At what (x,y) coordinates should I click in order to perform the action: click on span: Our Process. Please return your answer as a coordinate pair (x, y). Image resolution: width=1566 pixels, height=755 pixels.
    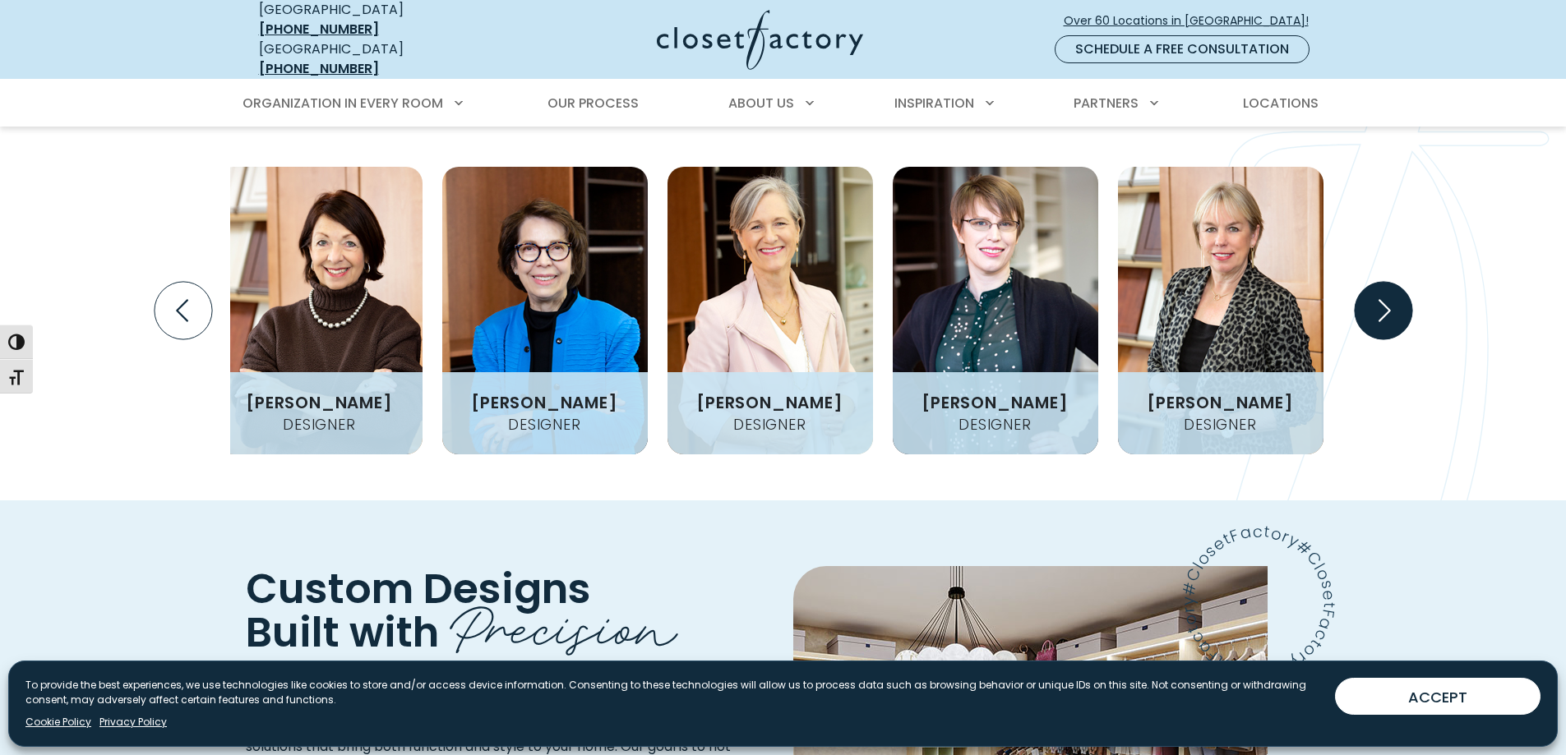
    Looking at the image, I should click on (593, 103).